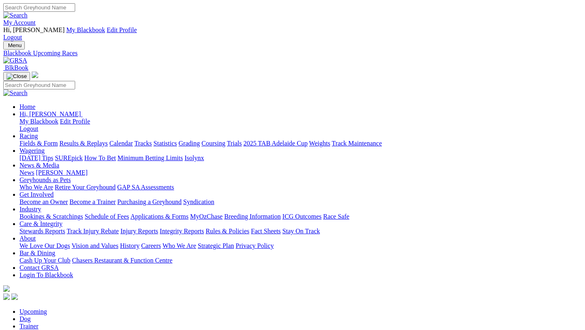 The width and height of the screenshot is (585, 330). What do you see at coordinates (106, 216) in the screenshot?
I see `a: Schedule of Fees` at bounding box center [106, 216].